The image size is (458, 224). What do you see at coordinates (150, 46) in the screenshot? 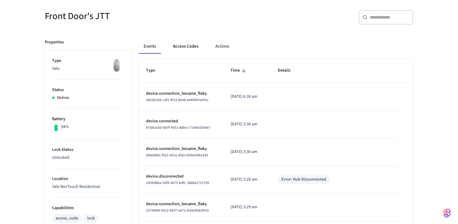
I see `button: Events` at bounding box center [150, 46].